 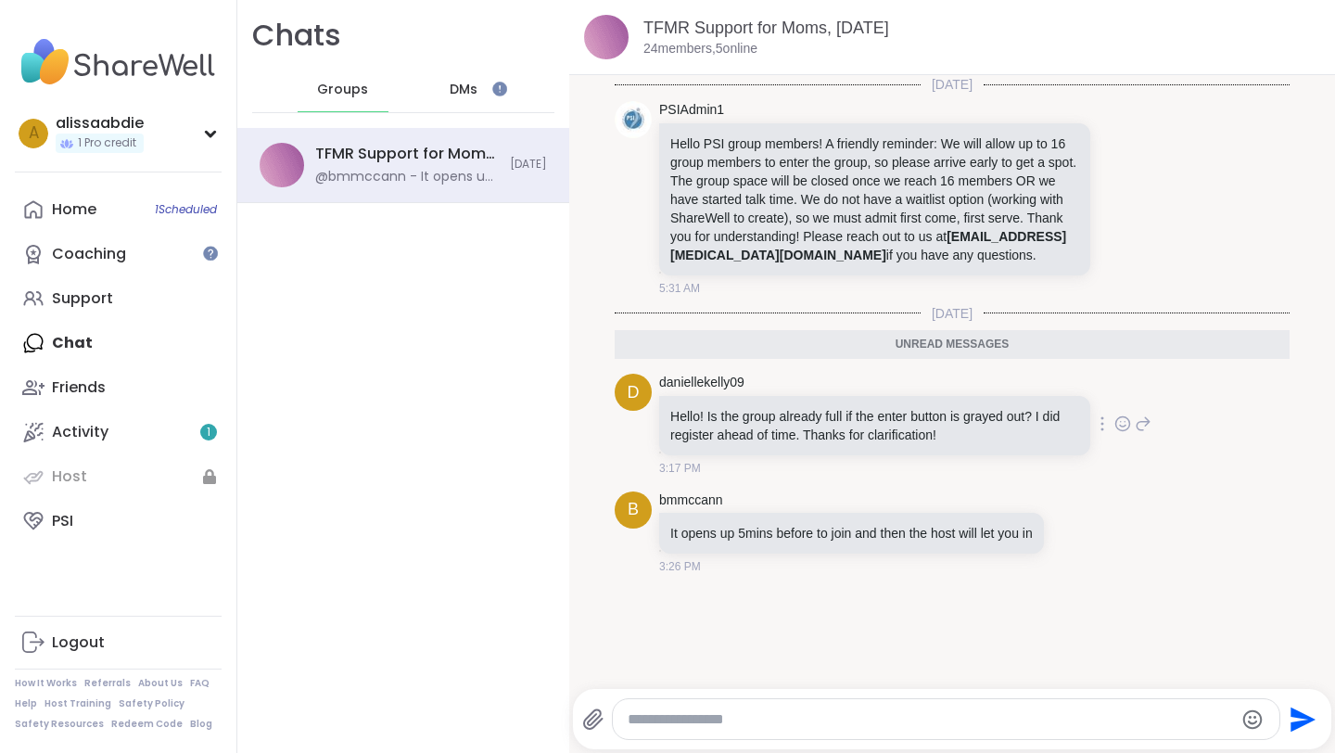 I want to click on p: Hello PSI group members! A friendly reminder: We will allow up to 16 group members to enter the g..., so click(x=874, y=199).